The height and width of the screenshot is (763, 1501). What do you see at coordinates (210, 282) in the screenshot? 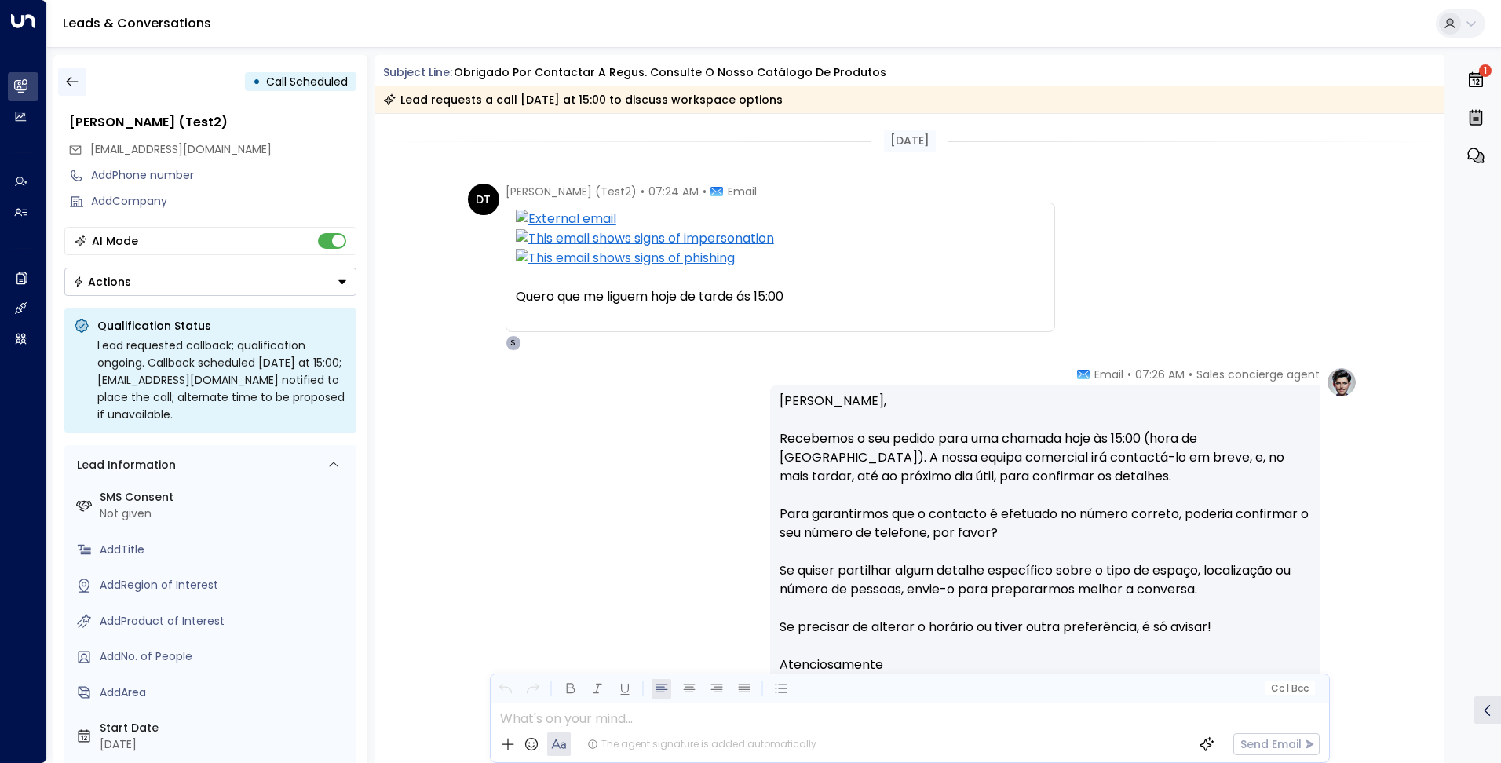
I see `button: Actions` at bounding box center [210, 282].